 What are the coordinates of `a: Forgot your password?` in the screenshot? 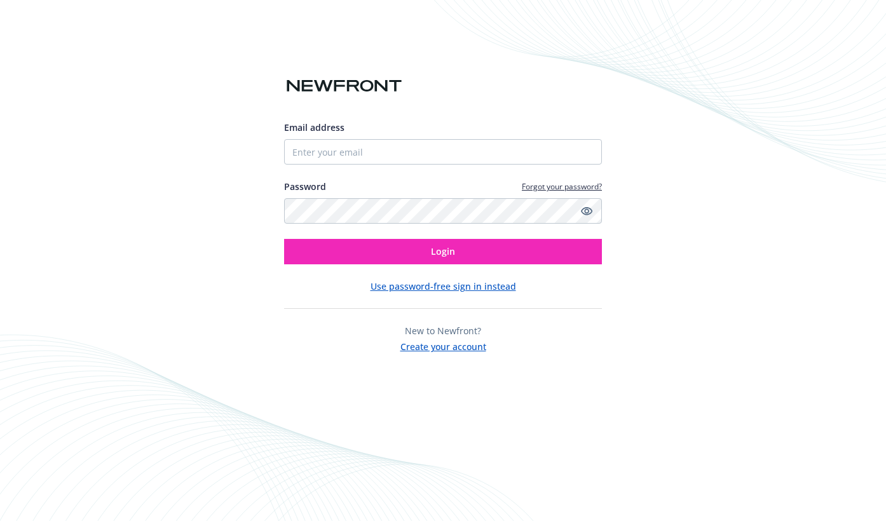 It's located at (562, 186).